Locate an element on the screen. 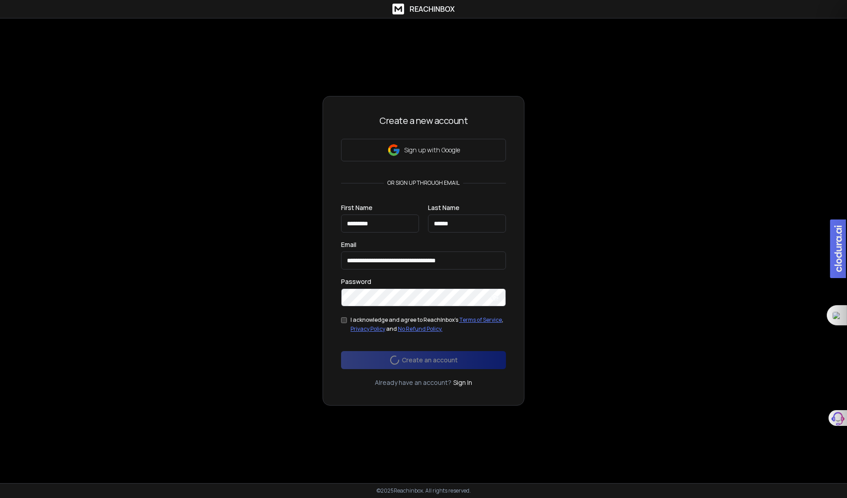  h1: ReachInbox is located at coordinates (432, 9).